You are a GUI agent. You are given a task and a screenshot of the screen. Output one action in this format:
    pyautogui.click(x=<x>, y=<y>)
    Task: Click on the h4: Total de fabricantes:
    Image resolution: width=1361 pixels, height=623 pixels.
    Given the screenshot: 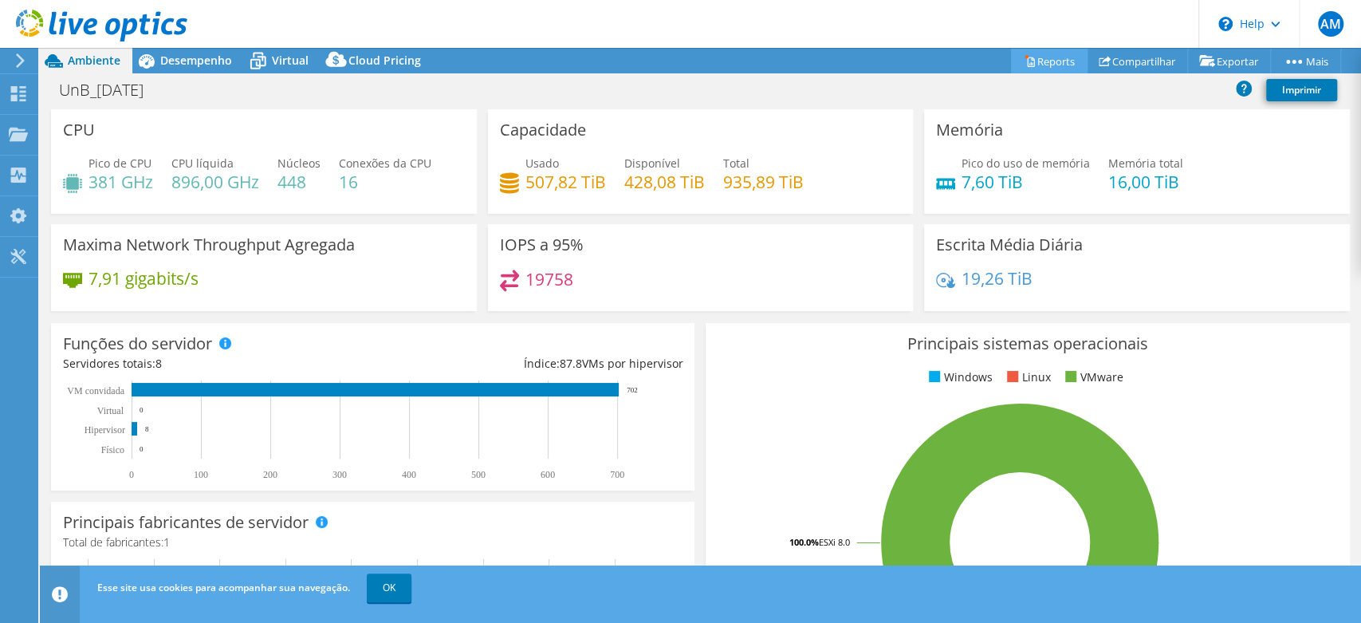 What is the action you would take?
    pyautogui.click(x=372, y=542)
    